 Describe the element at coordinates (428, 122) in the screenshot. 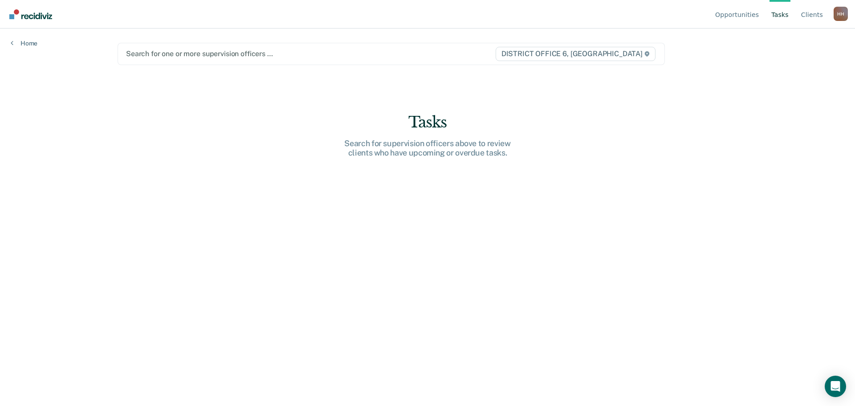

I see `div: Tasks` at that location.